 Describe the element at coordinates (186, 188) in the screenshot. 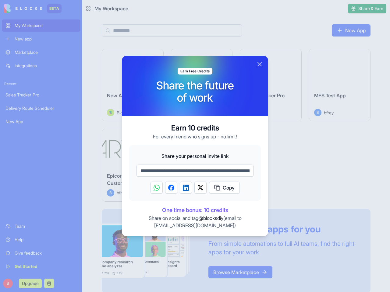

I see `button: Share on LinkedIn` at that location.